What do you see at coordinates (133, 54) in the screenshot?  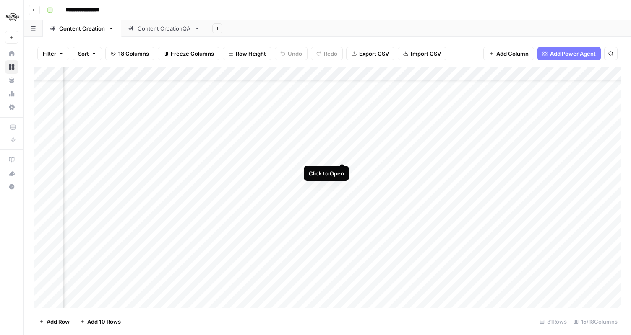 I see `span: 18 Columns` at bounding box center [133, 54].